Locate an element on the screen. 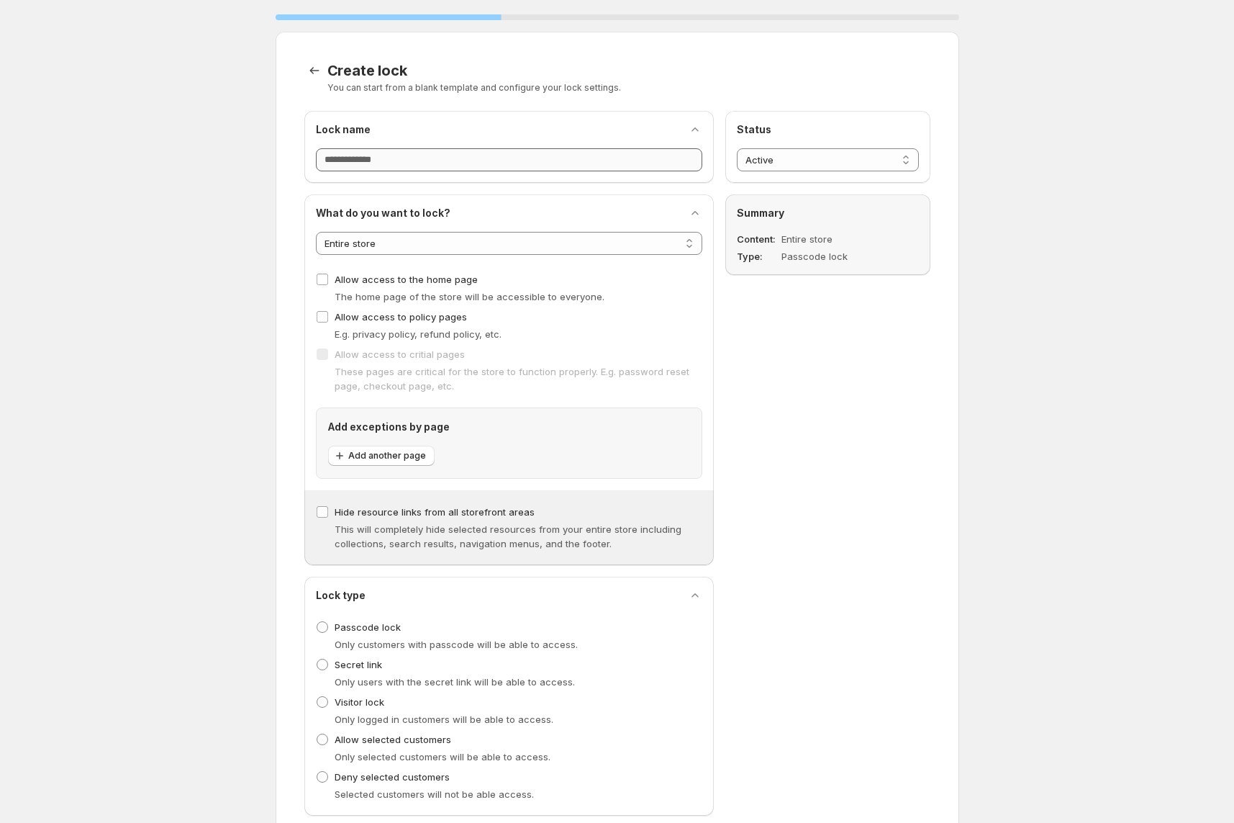 Image resolution: width=1234 pixels, height=823 pixels. h2: Status is located at coordinates (828, 130).